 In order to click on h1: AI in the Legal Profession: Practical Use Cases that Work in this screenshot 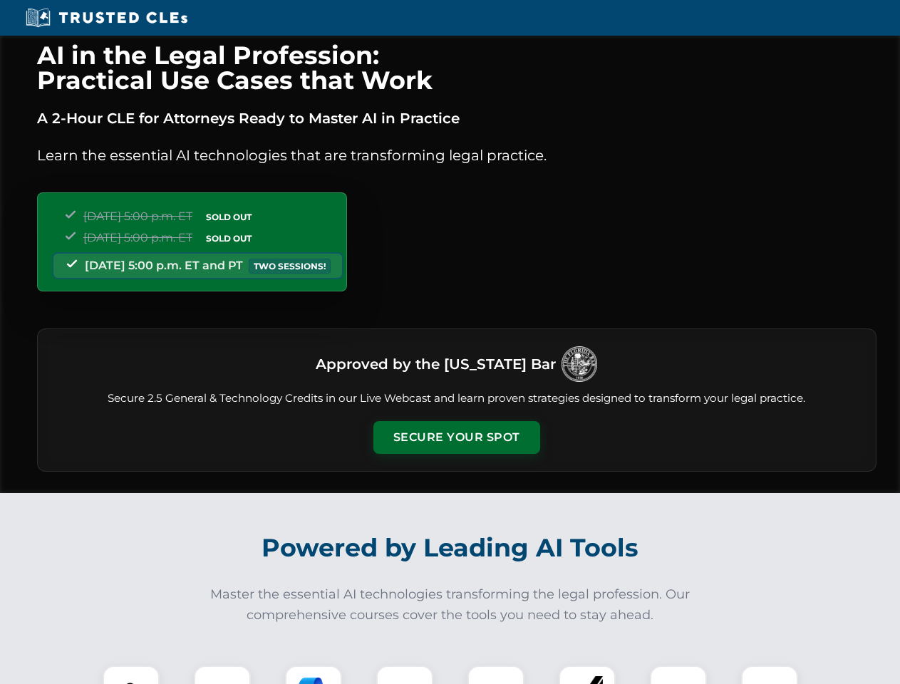, I will do `click(457, 68)`.